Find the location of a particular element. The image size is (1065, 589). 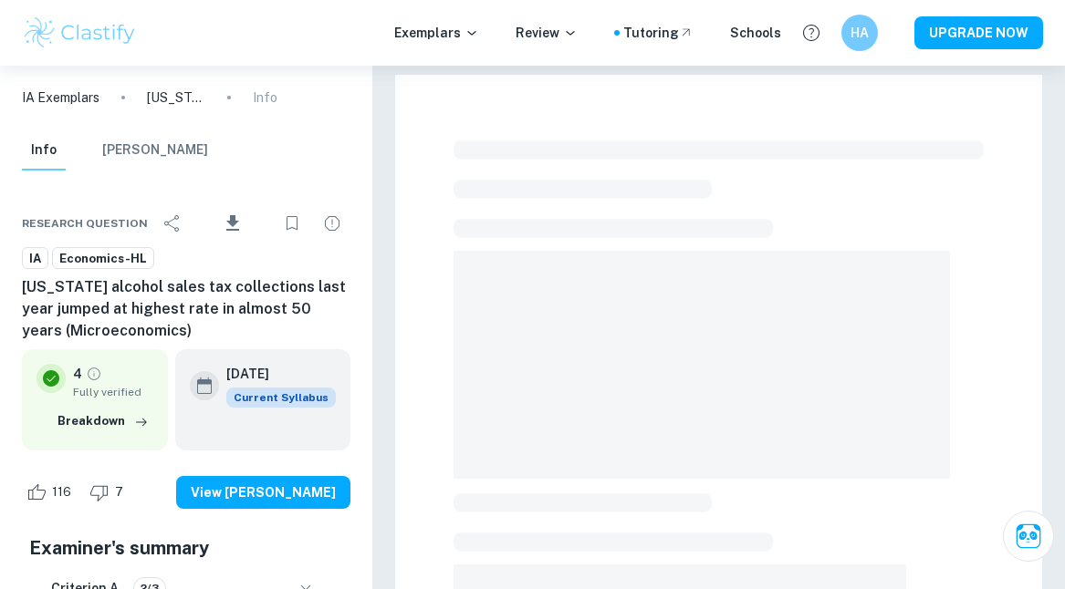

a: IA is located at coordinates (35, 258).